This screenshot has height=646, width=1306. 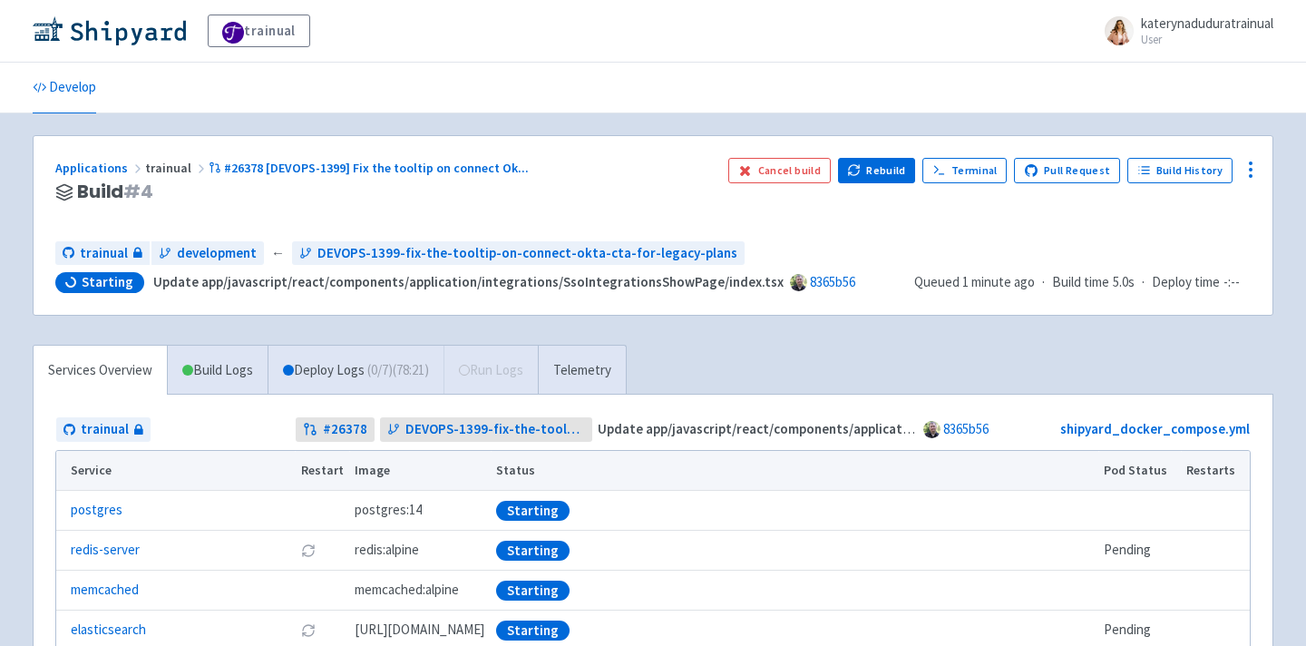 I want to click on span: development, so click(x=217, y=253).